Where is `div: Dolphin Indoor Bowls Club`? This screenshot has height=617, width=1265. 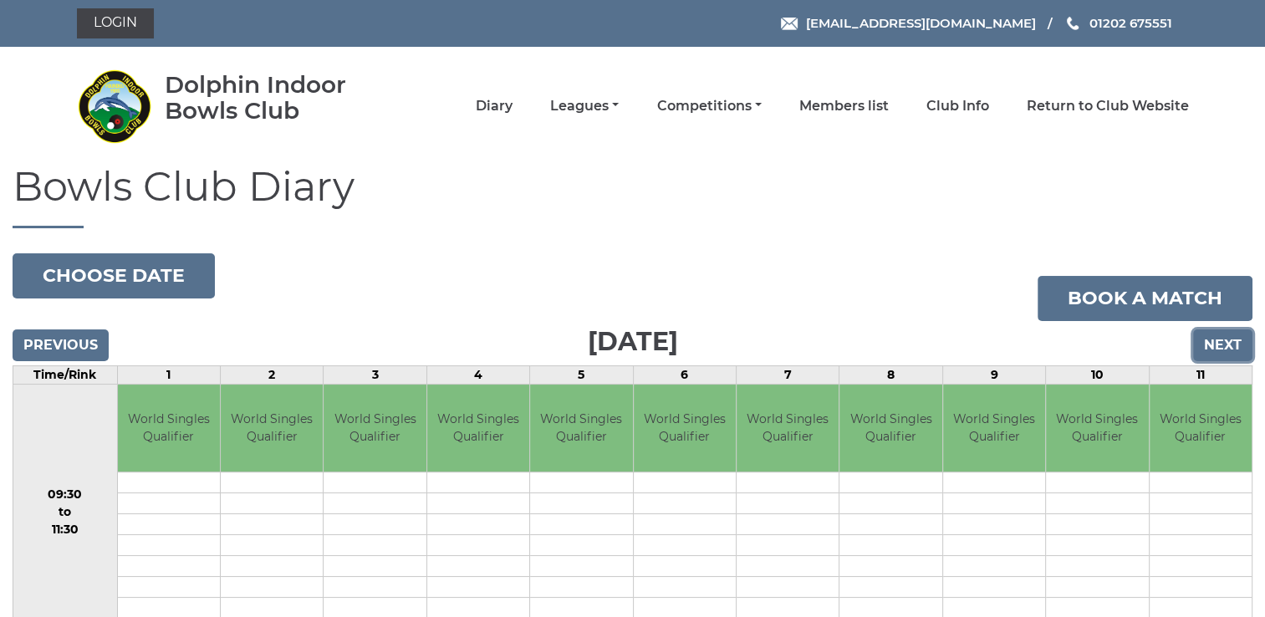 div: Dolphin Indoor Bowls Club is located at coordinates (279, 98).